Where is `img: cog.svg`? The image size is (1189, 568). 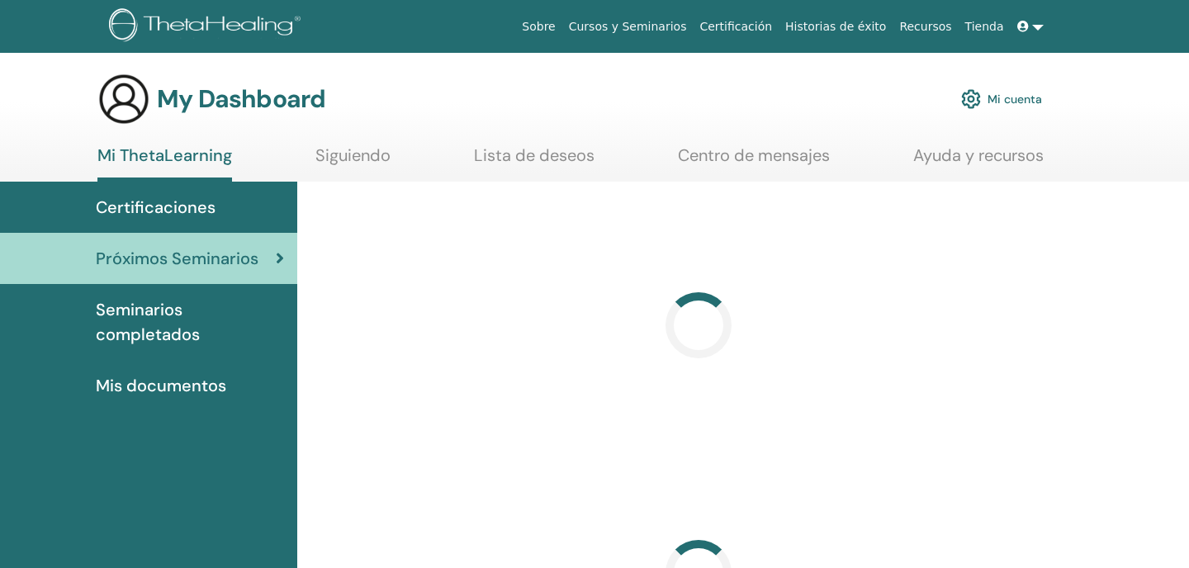
img: cog.svg is located at coordinates (971, 99).